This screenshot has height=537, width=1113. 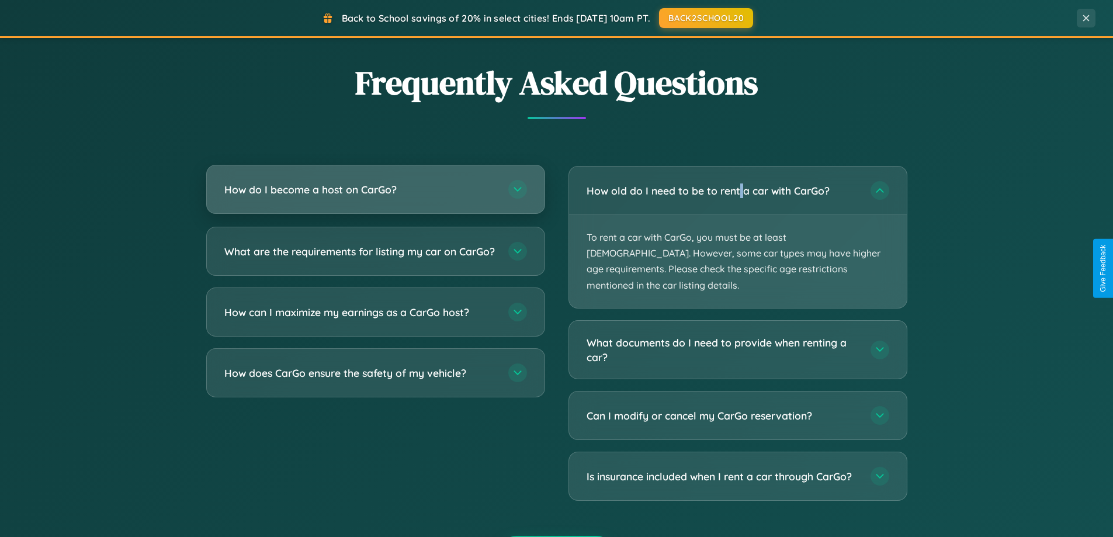 I want to click on h3: How old do I need to be to rent a car with CarGo?, so click(x=723, y=190).